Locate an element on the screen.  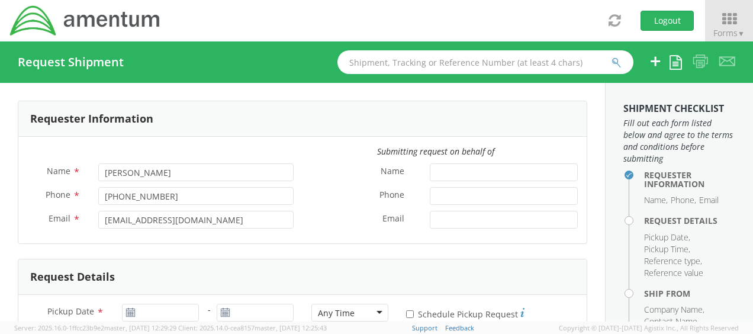
h4: Ship From is located at coordinates (690, 293).